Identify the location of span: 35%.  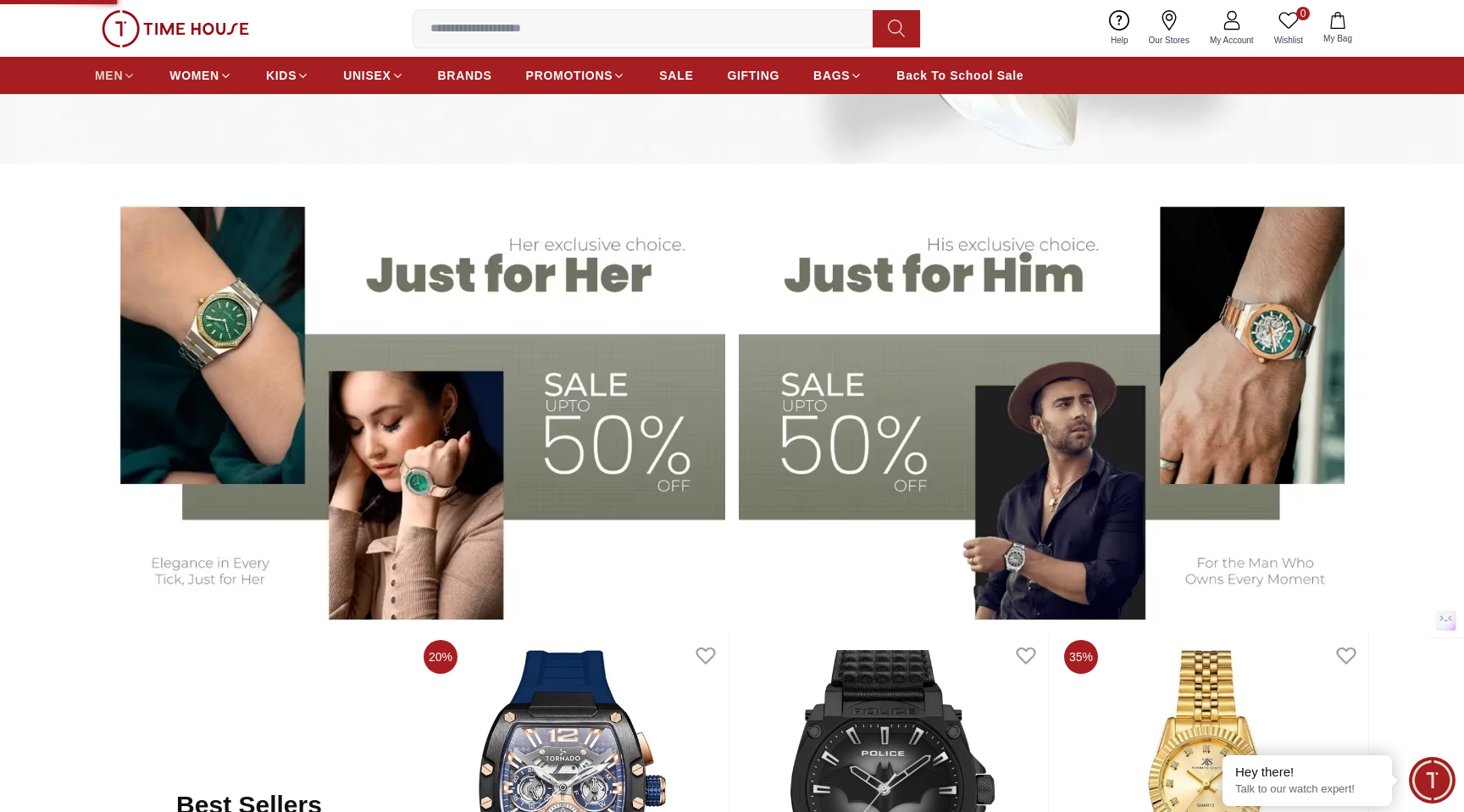
(1081, 656).